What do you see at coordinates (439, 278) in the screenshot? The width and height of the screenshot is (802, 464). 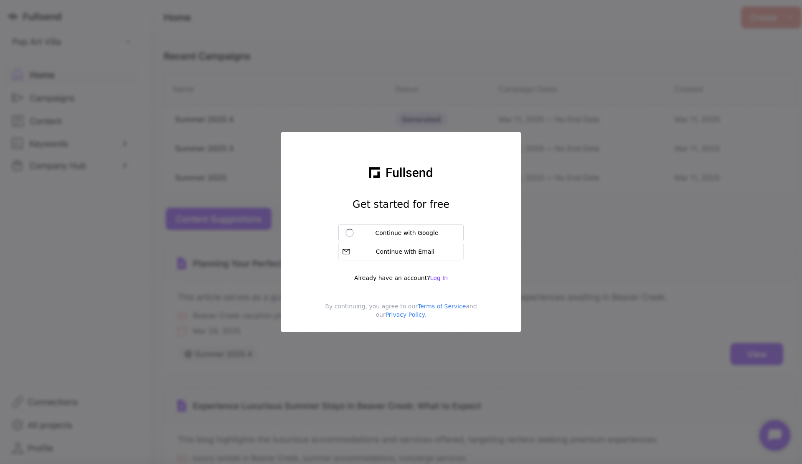 I see `span: Log In` at bounding box center [439, 278].